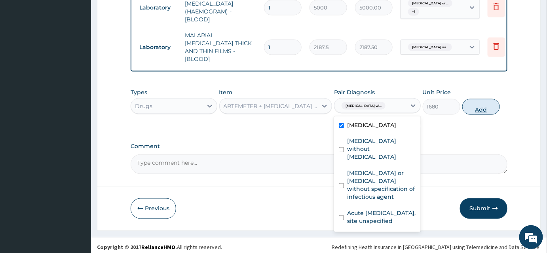 The height and width of the screenshot is (253, 547). What do you see at coordinates (144, 106) in the screenshot?
I see `div: Drugs` at bounding box center [144, 106].